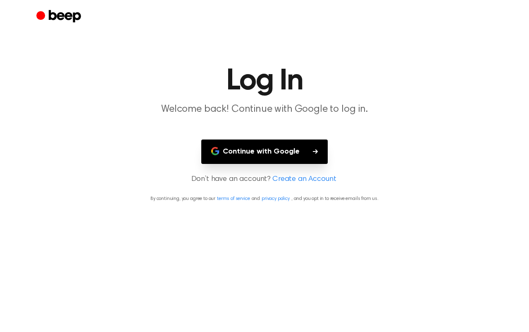  Describe the element at coordinates (233, 199) in the screenshot. I see `a: terms of service` at that location.